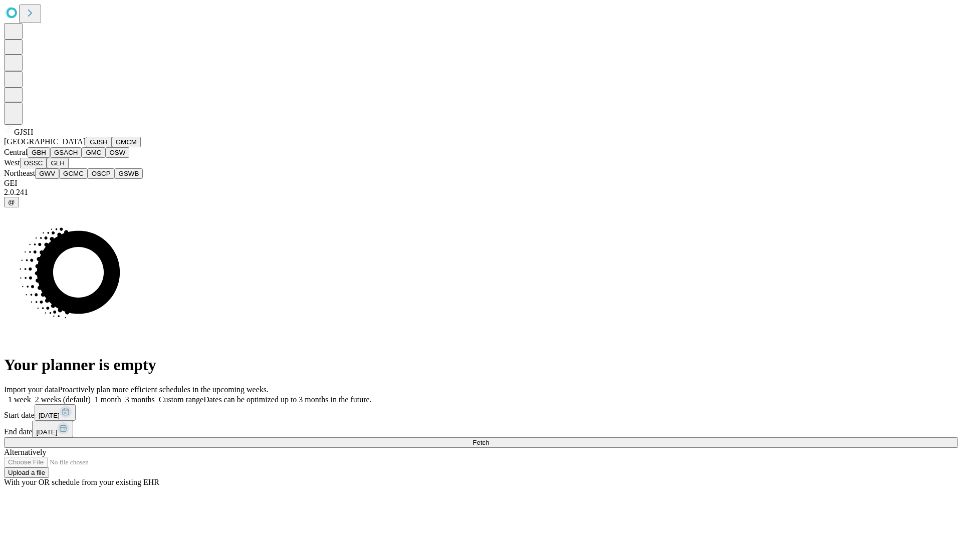  I want to click on button: GWV, so click(47, 173).